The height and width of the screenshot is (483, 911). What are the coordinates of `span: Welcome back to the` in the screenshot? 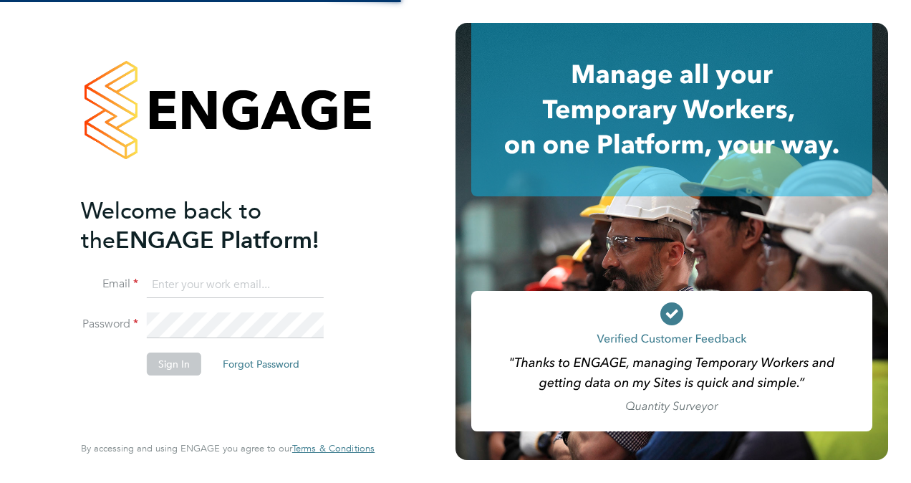 It's located at (171, 226).